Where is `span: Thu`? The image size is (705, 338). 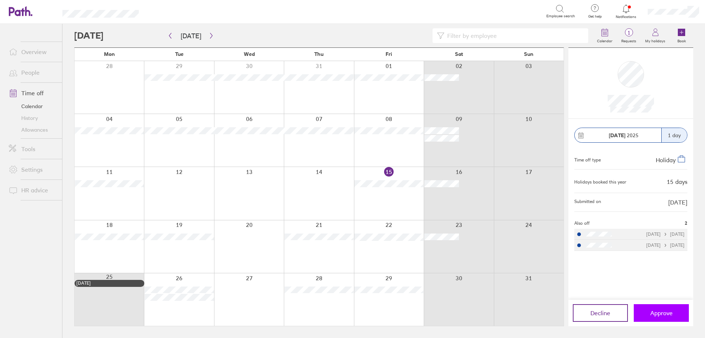
span: Thu is located at coordinates (319, 54).